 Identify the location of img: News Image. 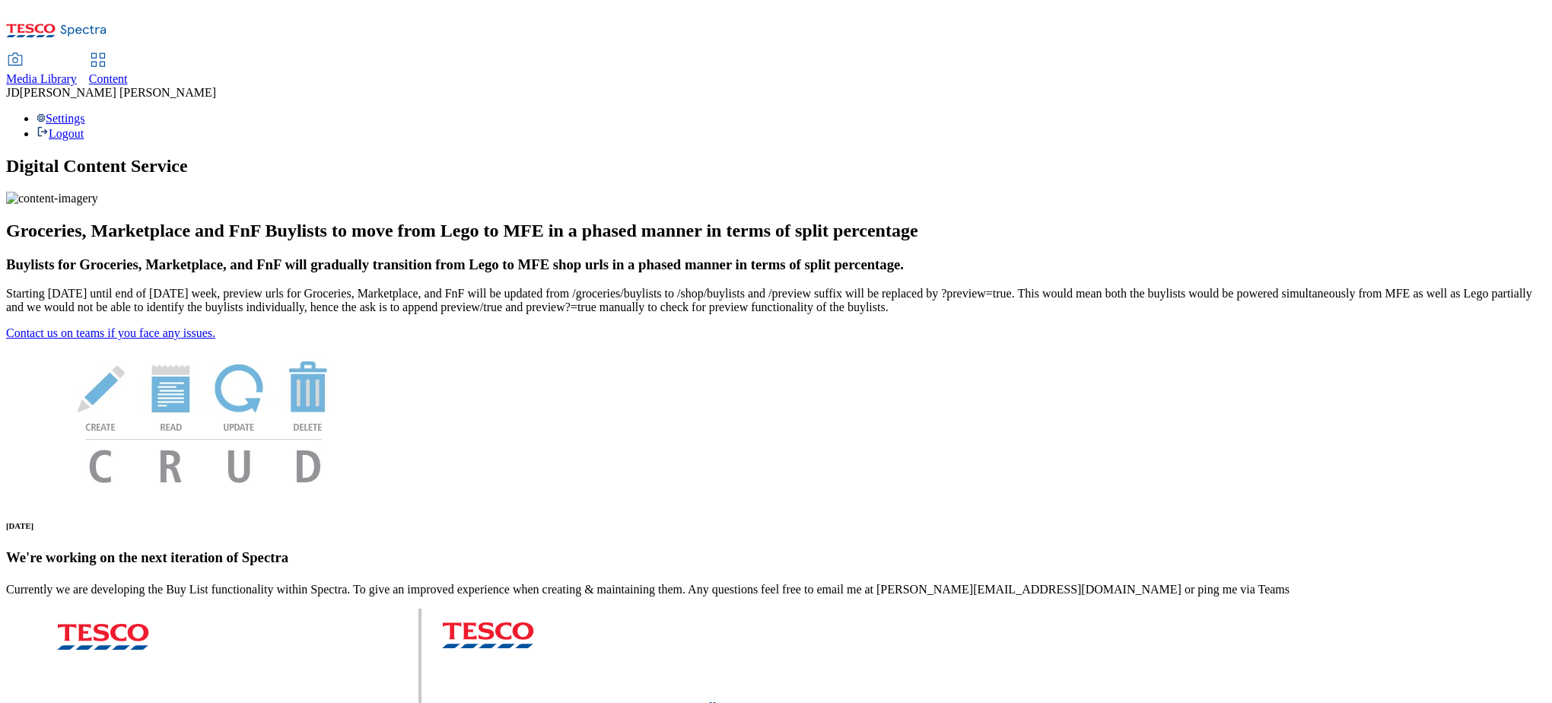
(204, 419).